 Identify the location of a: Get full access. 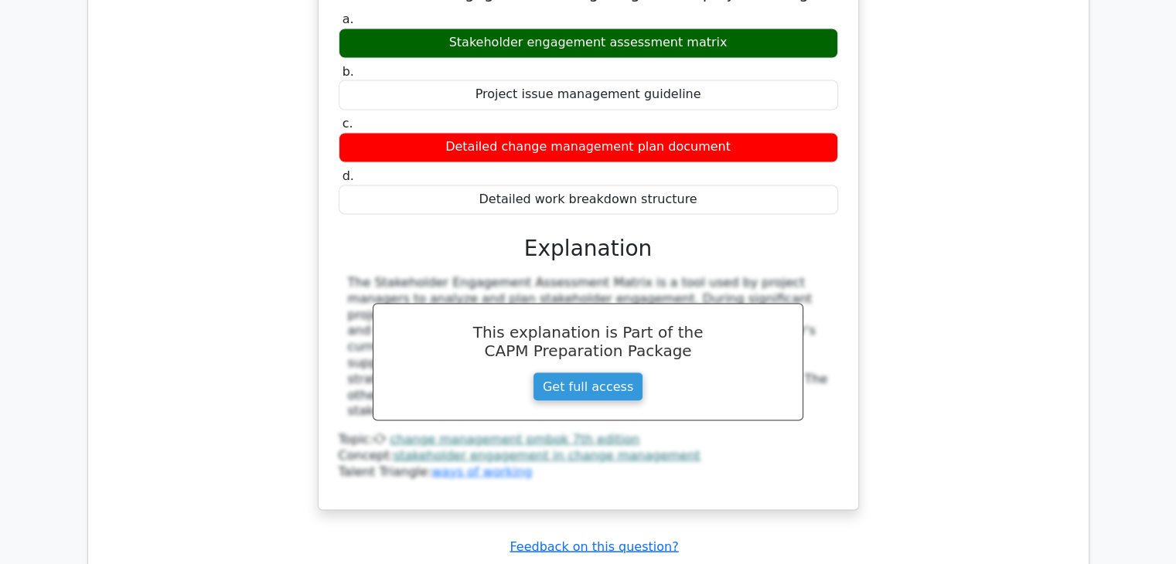
(588, 387).